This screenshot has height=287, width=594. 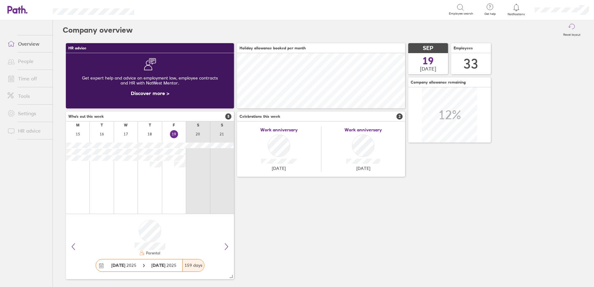 What do you see at coordinates (438, 82) in the screenshot?
I see `span: Company allowance remaining` at bounding box center [438, 82].